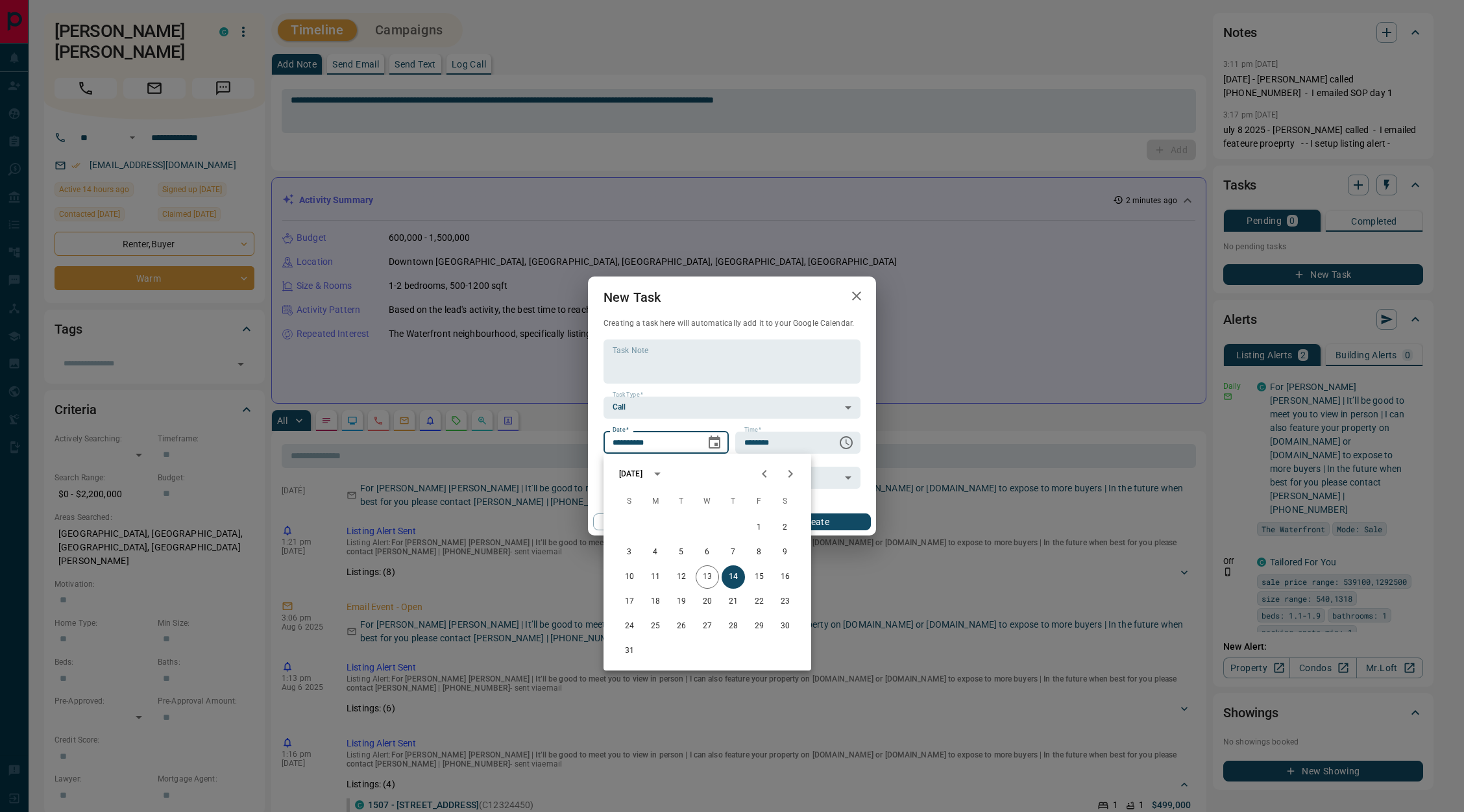 The width and height of the screenshot is (1464, 812). I want to click on span: Friday, so click(759, 501).